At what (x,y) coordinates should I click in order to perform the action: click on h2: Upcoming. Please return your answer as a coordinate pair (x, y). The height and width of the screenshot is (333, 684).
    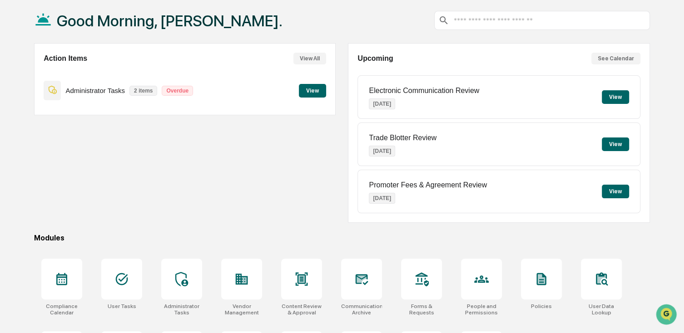
    Looking at the image, I should click on (375, 59).